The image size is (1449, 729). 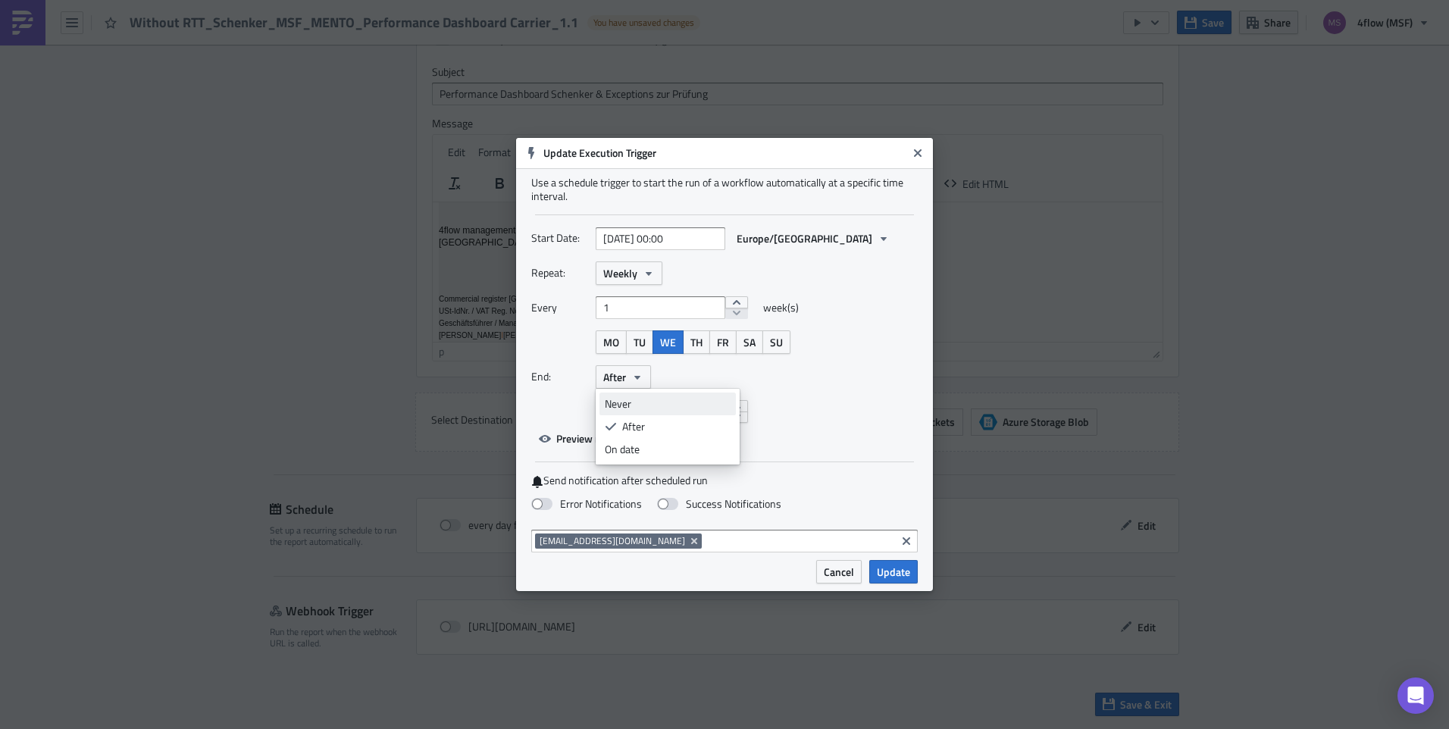 I want to click on button: Close, so click(x=918, y=153).